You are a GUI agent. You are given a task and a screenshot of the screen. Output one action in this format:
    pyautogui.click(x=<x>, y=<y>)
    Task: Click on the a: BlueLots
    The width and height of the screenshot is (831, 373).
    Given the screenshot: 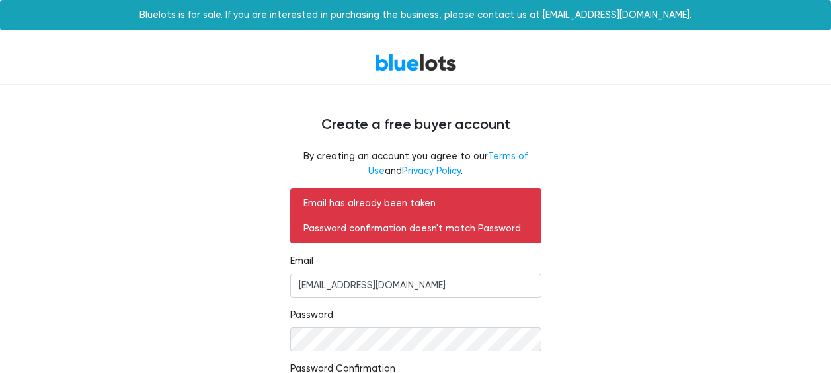 What is the action you would take?
    pyautogui.click(x=416, y=62)
    